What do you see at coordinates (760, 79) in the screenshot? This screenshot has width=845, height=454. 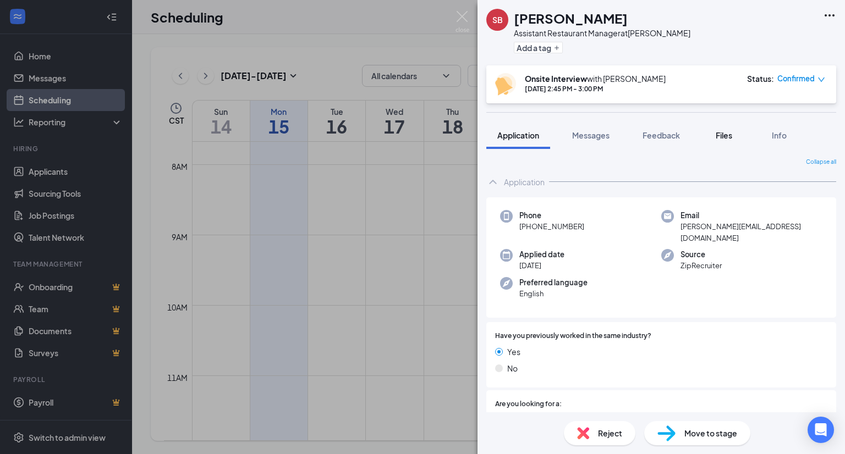 I see `div: Status :` at bounding box center [760, 79].